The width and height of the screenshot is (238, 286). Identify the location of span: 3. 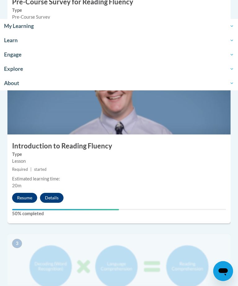
(17, 243).